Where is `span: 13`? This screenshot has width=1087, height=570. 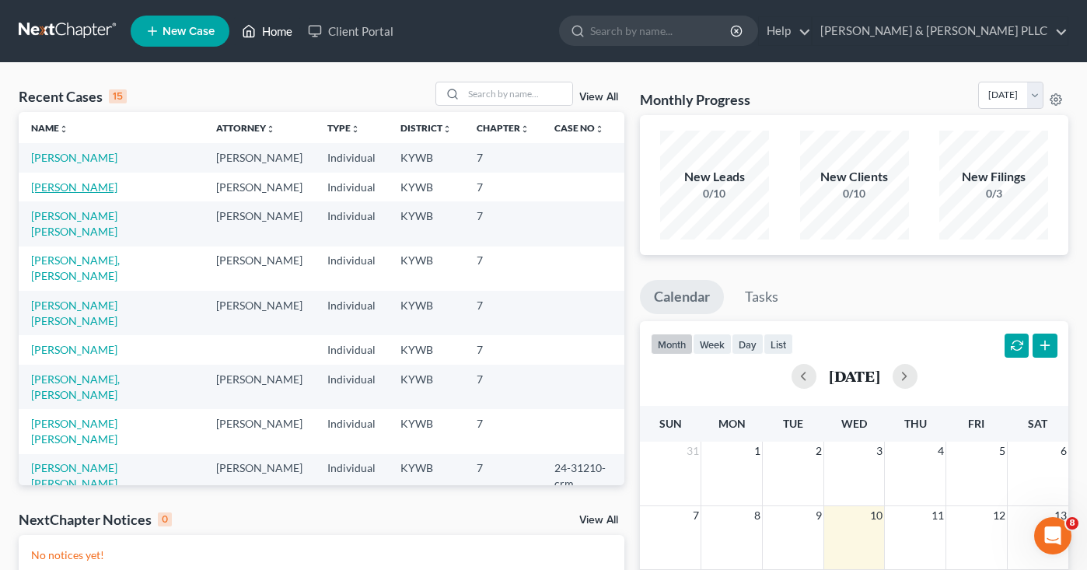 span: 13 is located at coordinates (1061, 516).